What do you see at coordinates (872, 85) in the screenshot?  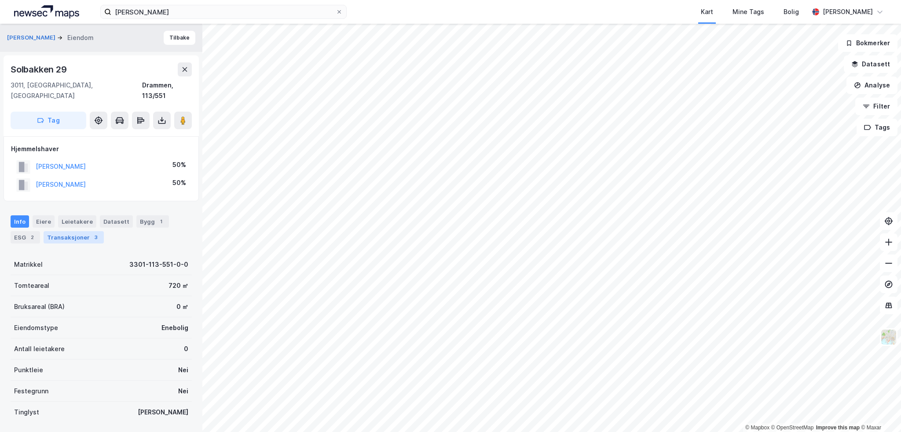 I see `button: Analyse` at bounding box center [872, 85].